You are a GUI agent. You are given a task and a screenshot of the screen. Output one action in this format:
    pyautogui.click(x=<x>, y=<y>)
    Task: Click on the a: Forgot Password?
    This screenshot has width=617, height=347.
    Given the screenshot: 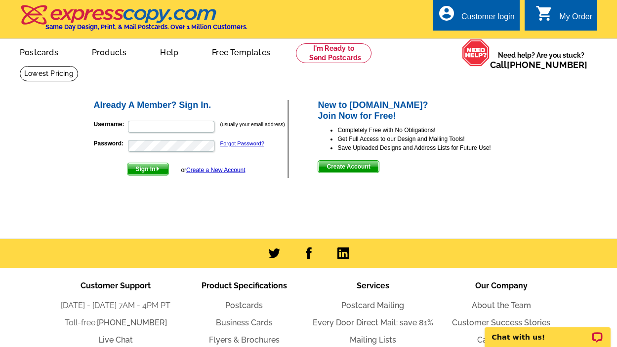 What is the action you would take?
    pyautogui.click(x=242, y=144)
    